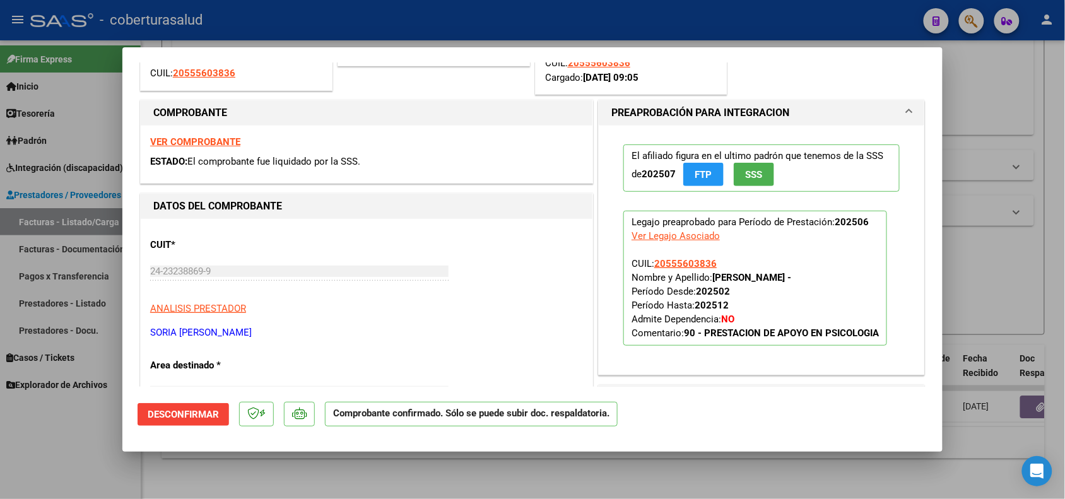 Image resolution: width=1065 pixels, height=499 pixels. What do you see at coordinates (781, 333) in the screenshot?
I see `strong: 90 - PRESTACION DE APOYO EN PSICOLOGIA` at bounding box center [781, 333].